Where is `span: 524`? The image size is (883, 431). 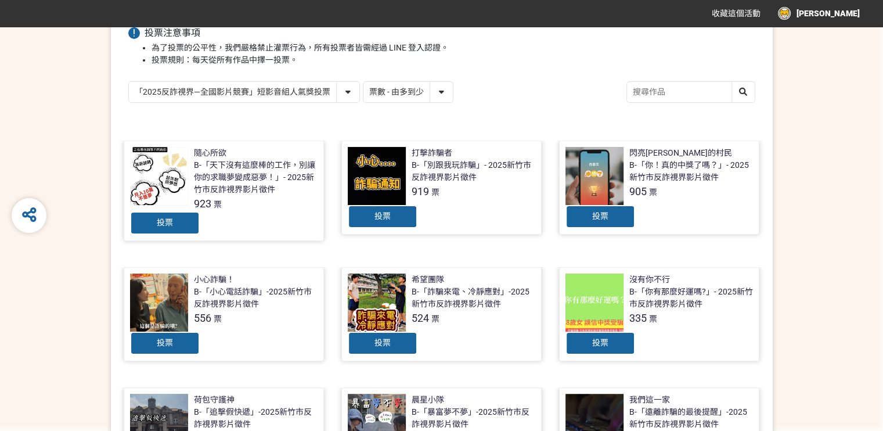 span: 524 is located at coordinates (420, 317).